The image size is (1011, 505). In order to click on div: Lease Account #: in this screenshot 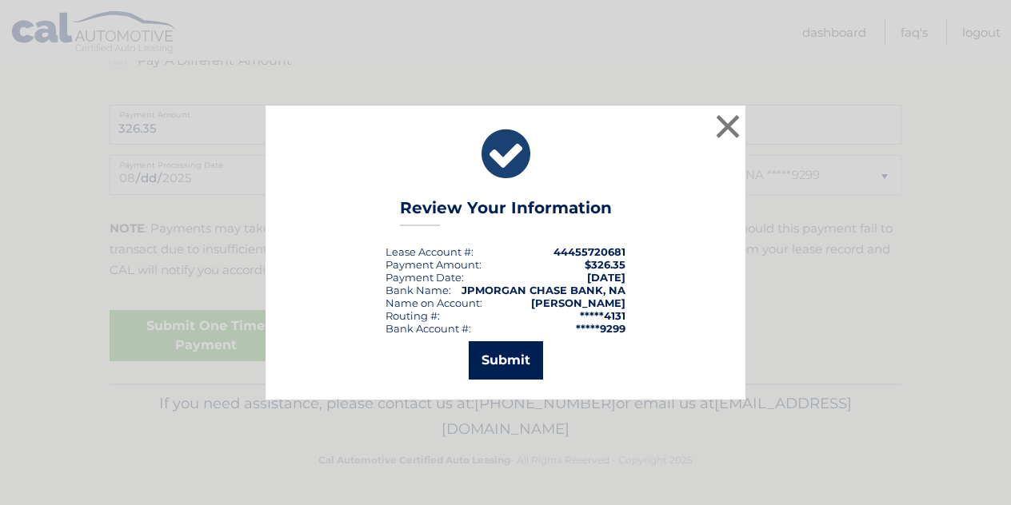, I will do `click(429, 252)`.